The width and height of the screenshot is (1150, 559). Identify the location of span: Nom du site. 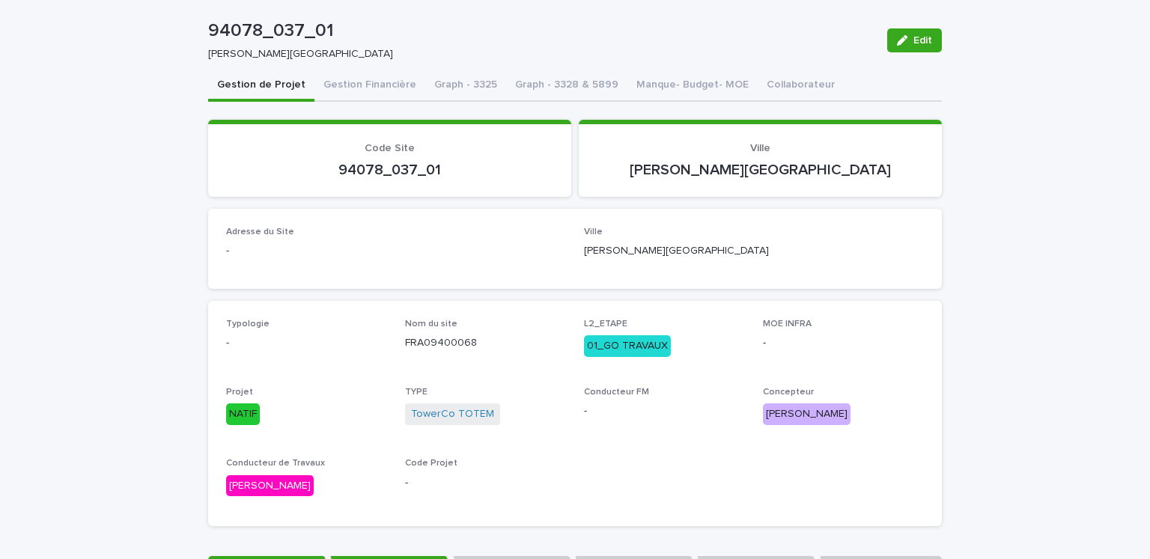
(431, 324).